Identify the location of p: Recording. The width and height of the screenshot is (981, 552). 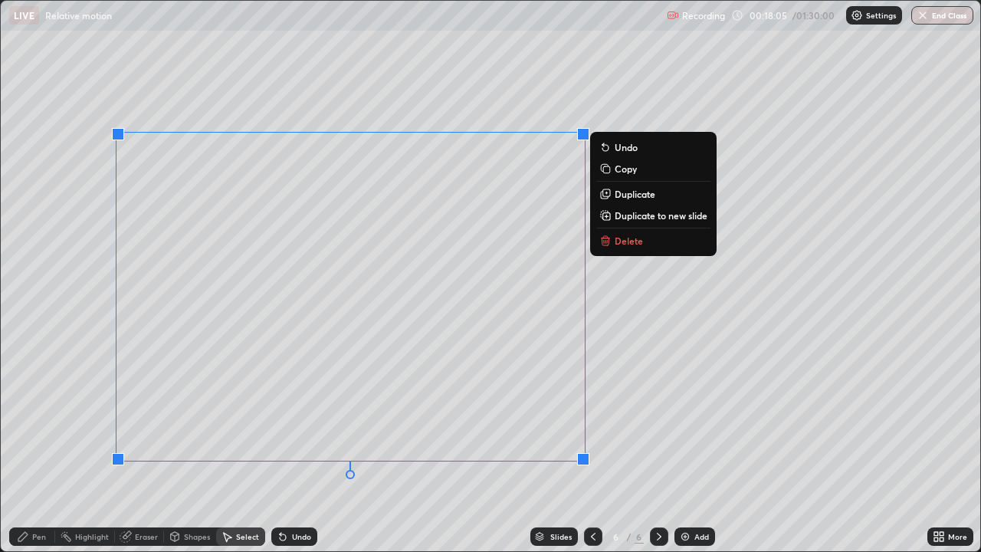
(704, 15).